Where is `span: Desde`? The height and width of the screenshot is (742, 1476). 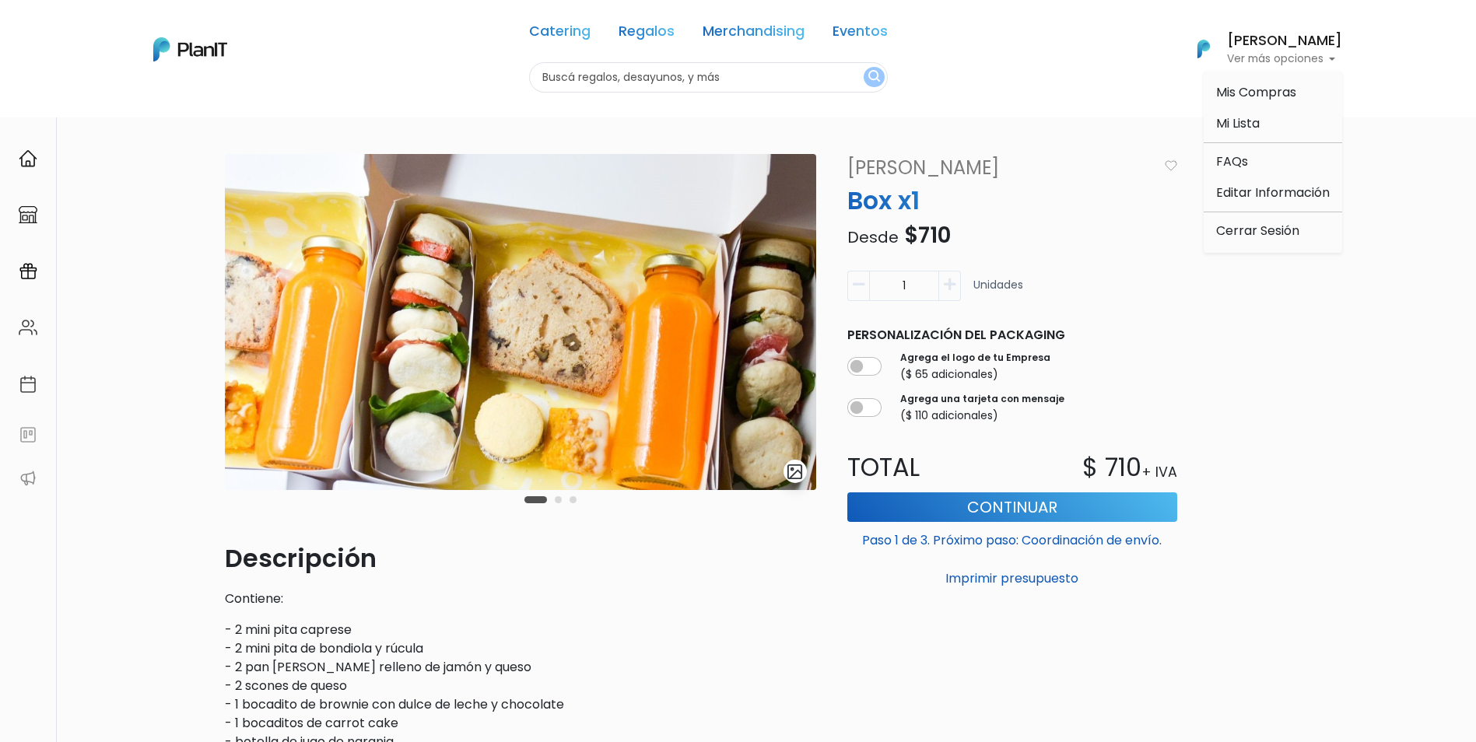 span: Desde is located at coordinates (873, 237).